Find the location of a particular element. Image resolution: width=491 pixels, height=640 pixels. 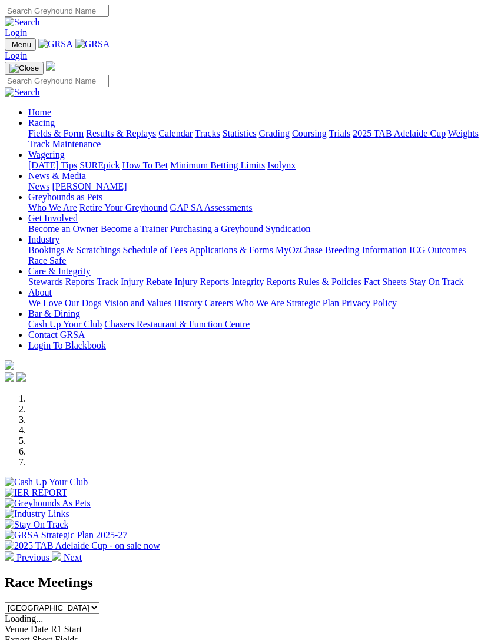

span: Loading... is located at coordinates (24, 618).